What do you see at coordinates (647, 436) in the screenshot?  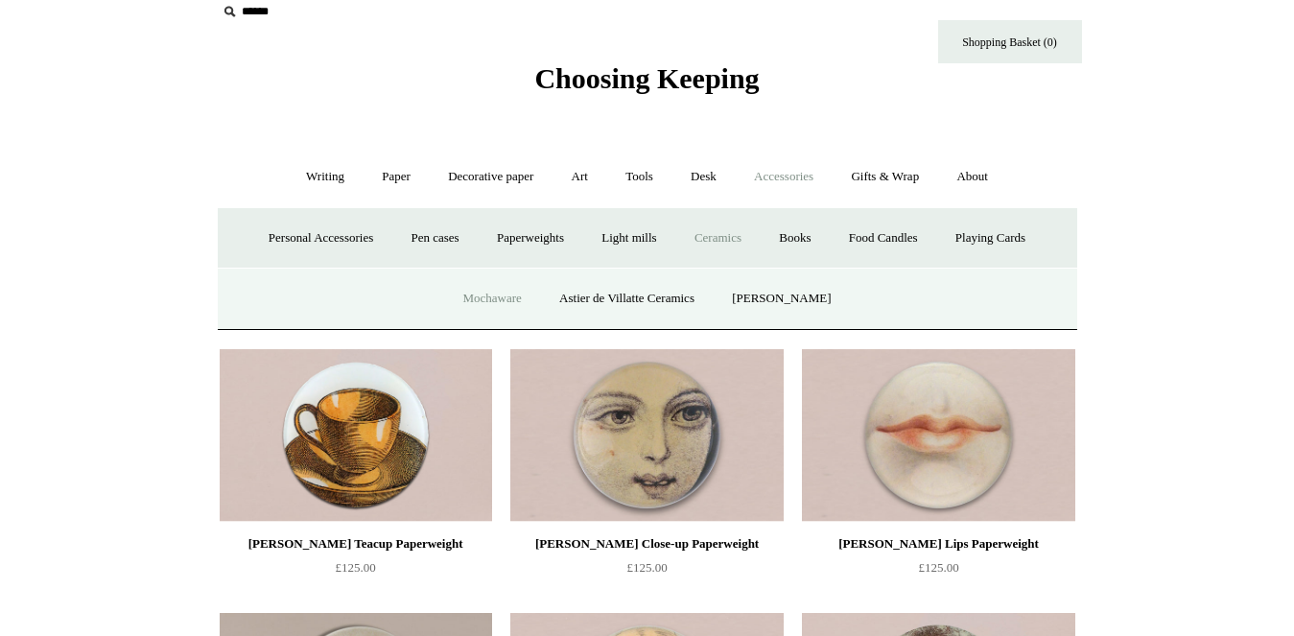 I see `img: John Derian Close-up Paperweight` at bounding box center [647, 436].